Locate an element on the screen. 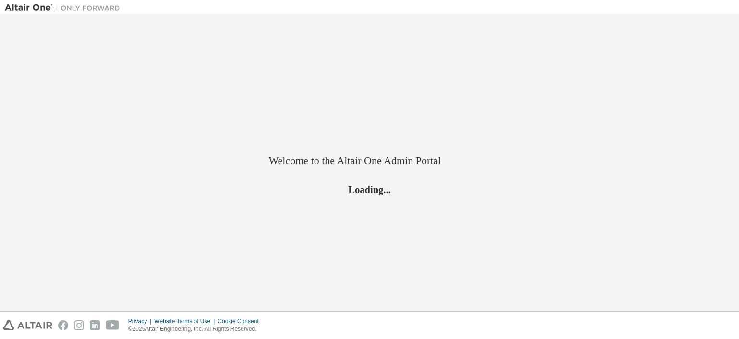 This screenshot has width=739, height=339. h2: Loading... is located at coordinates (370, 190).